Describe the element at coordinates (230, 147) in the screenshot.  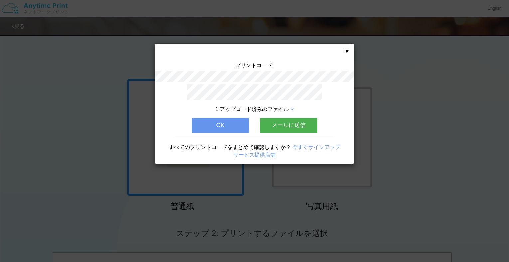
I see `span: すべてのプリントコードをまとめて確認しますか？` at that location.